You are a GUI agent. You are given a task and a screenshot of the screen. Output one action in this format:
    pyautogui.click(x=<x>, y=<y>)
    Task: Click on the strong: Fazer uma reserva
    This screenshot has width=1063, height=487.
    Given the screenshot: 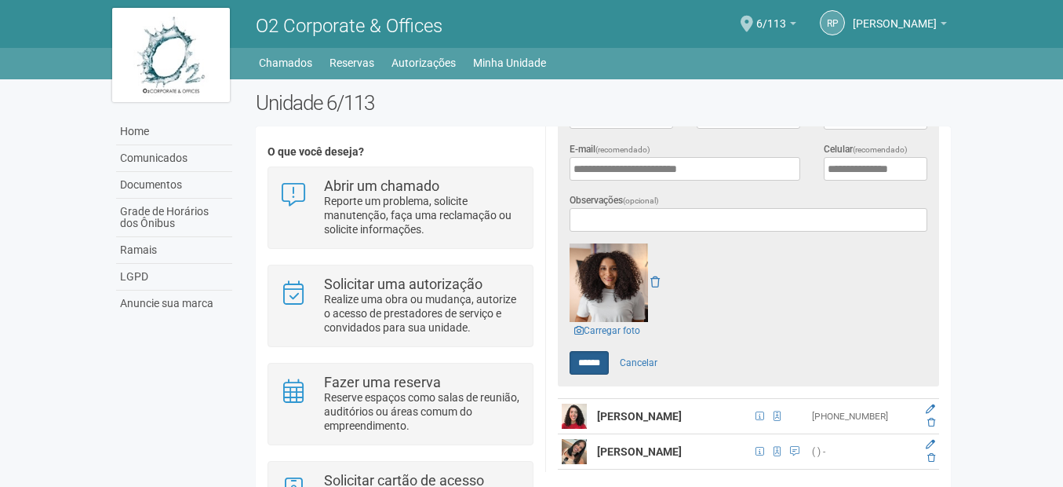 What is the action you would take?
    pyautogui.click(x=382, y=381)
    